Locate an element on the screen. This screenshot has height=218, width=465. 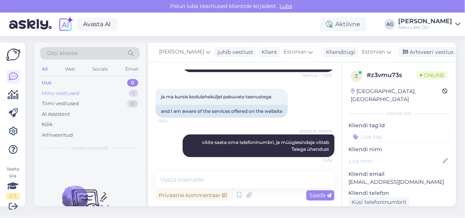
div: Kõik is located at coordinates (47, 125).